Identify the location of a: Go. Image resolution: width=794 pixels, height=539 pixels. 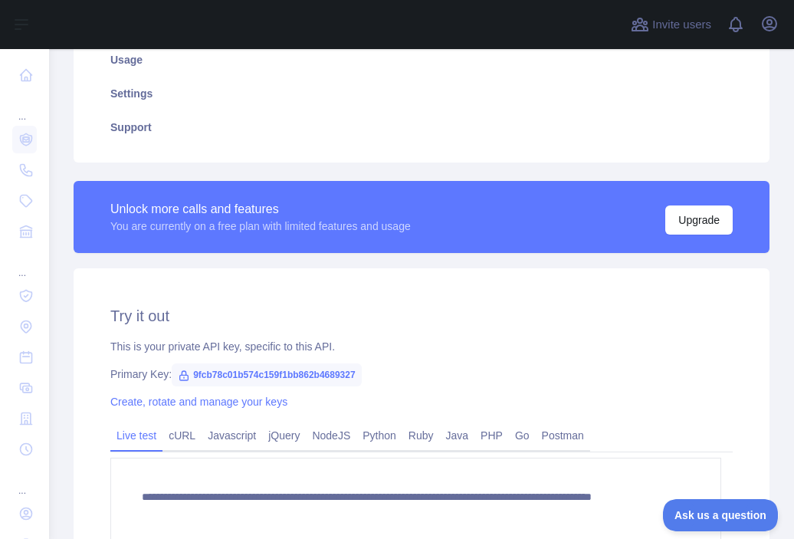
(522, 435).